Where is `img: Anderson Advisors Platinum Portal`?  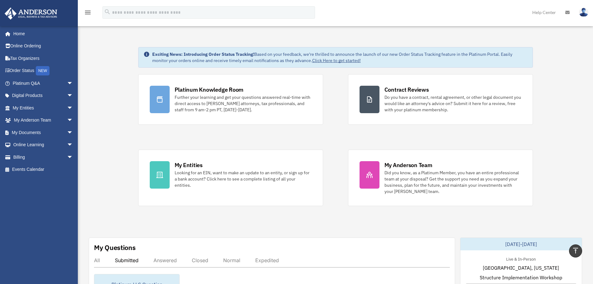 img: Anderson Advisors Platinum Portal is located at coordinates (31, 13).